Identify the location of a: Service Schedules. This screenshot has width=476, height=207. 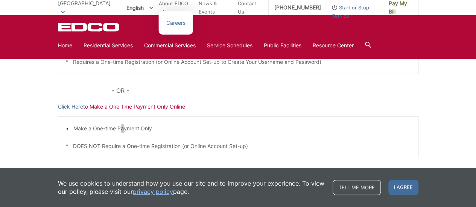
(229, 46).